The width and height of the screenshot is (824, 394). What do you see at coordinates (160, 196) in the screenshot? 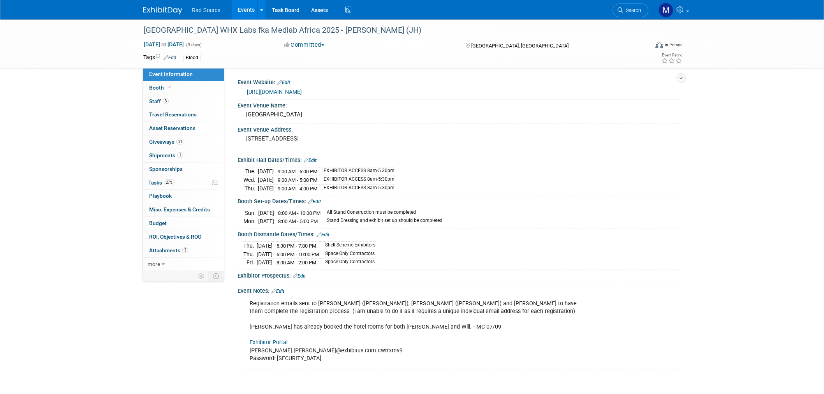
I see `span: Playbook` at bounding box center [160, 196].